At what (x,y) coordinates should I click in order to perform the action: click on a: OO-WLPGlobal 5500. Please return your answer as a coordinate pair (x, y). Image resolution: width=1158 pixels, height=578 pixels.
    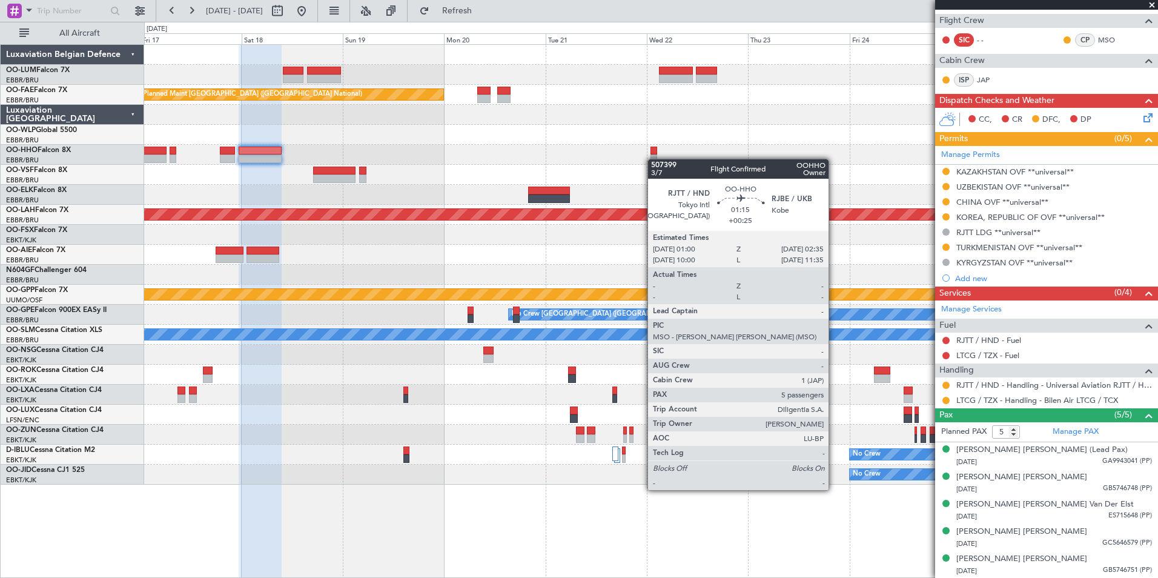
    Looking at the image, I should click on (41, 130).